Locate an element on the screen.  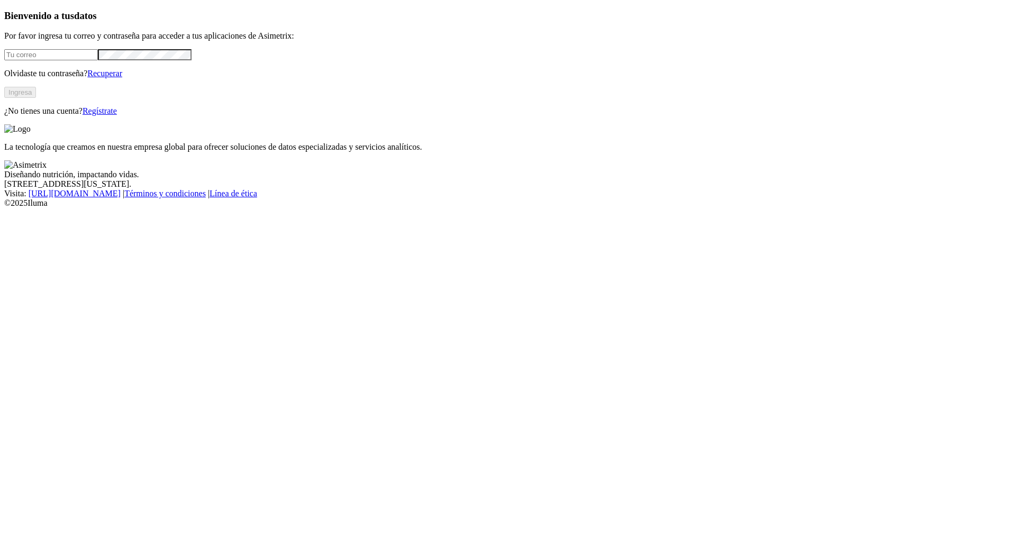
div: Diseñando nutrición, impactando vidas. is located at coordinates (508, 175).